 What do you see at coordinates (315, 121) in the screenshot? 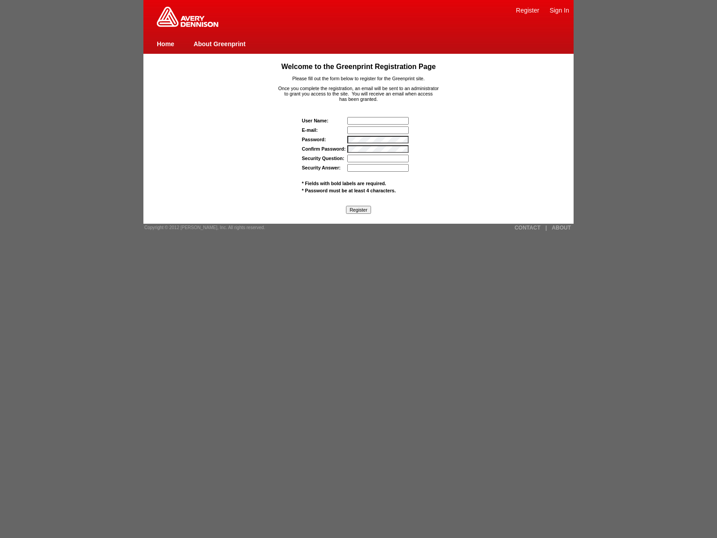
I see `strong: User Name:` at bounding box center [315, 121].